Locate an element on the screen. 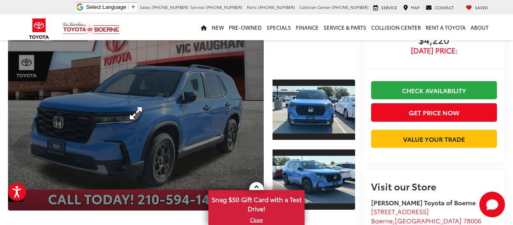 This screenshot has height=225, width=513. span: Select Language is located at coordinates (106, 7).